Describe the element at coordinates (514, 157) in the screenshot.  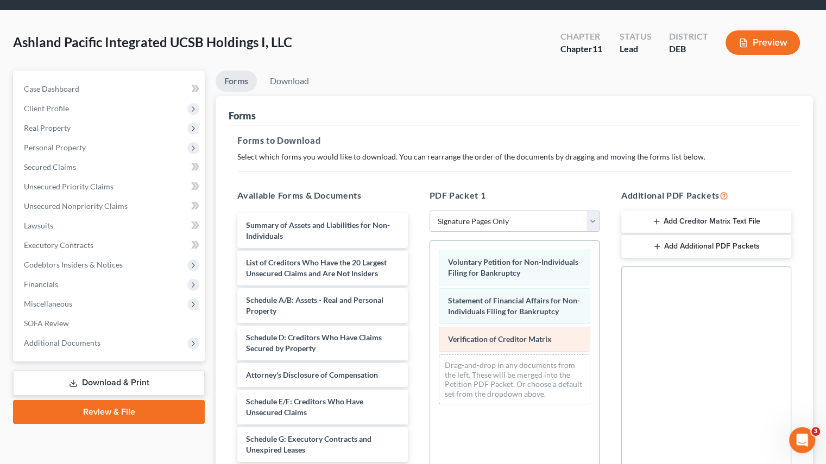
I see `p: Select which forms you would like to download. You can rearrange the order of the documents by dr...` at that location.